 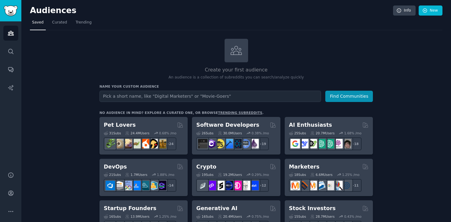 What do you see at coordinates (228, 143) in the screenshot?
I see `img: iOSProgramming` at bounding box center [228, 143].